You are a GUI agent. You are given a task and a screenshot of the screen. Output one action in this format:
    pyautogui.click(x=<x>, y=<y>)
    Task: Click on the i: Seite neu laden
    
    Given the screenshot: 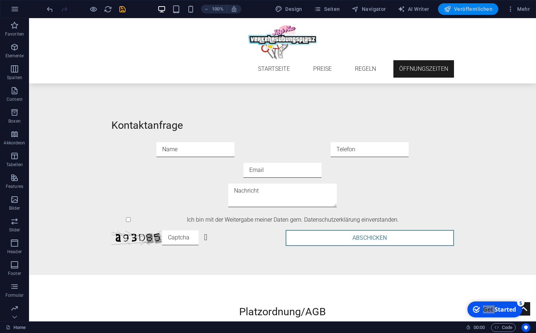 What is the action you would take?
    pyautogui.click(x=108, y=9)
    